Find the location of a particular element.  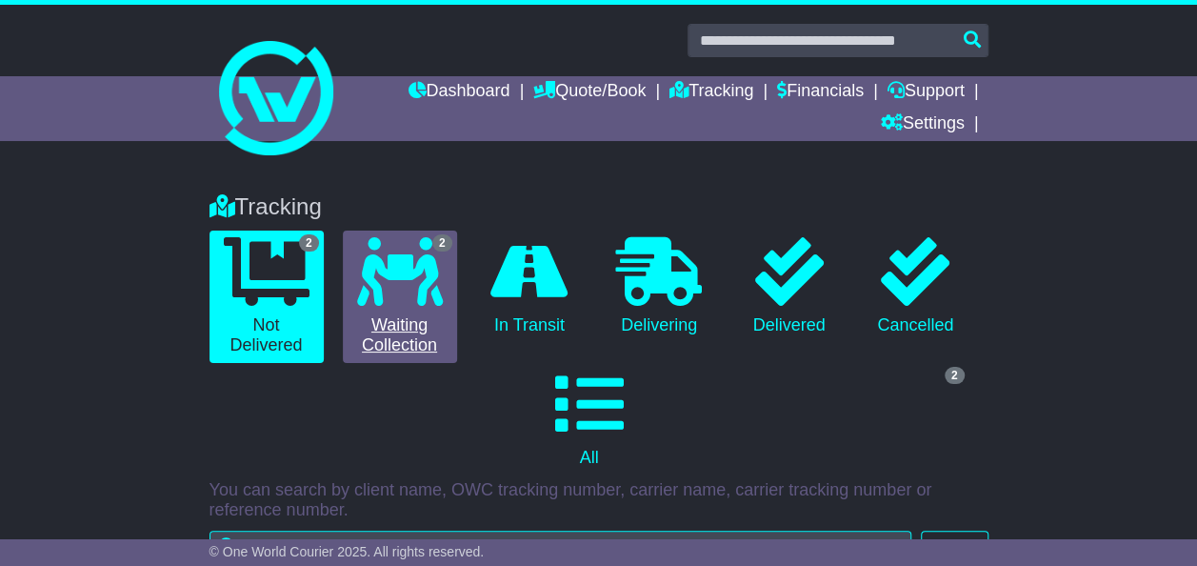

button: Search is located at coordinates (954, 547).